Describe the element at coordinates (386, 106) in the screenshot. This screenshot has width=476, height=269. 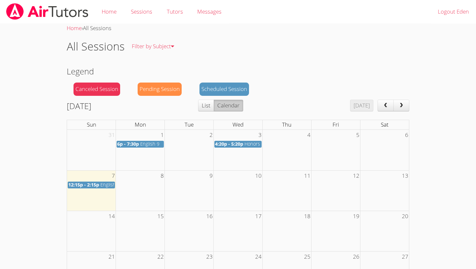
I see `button: prev` at that location.